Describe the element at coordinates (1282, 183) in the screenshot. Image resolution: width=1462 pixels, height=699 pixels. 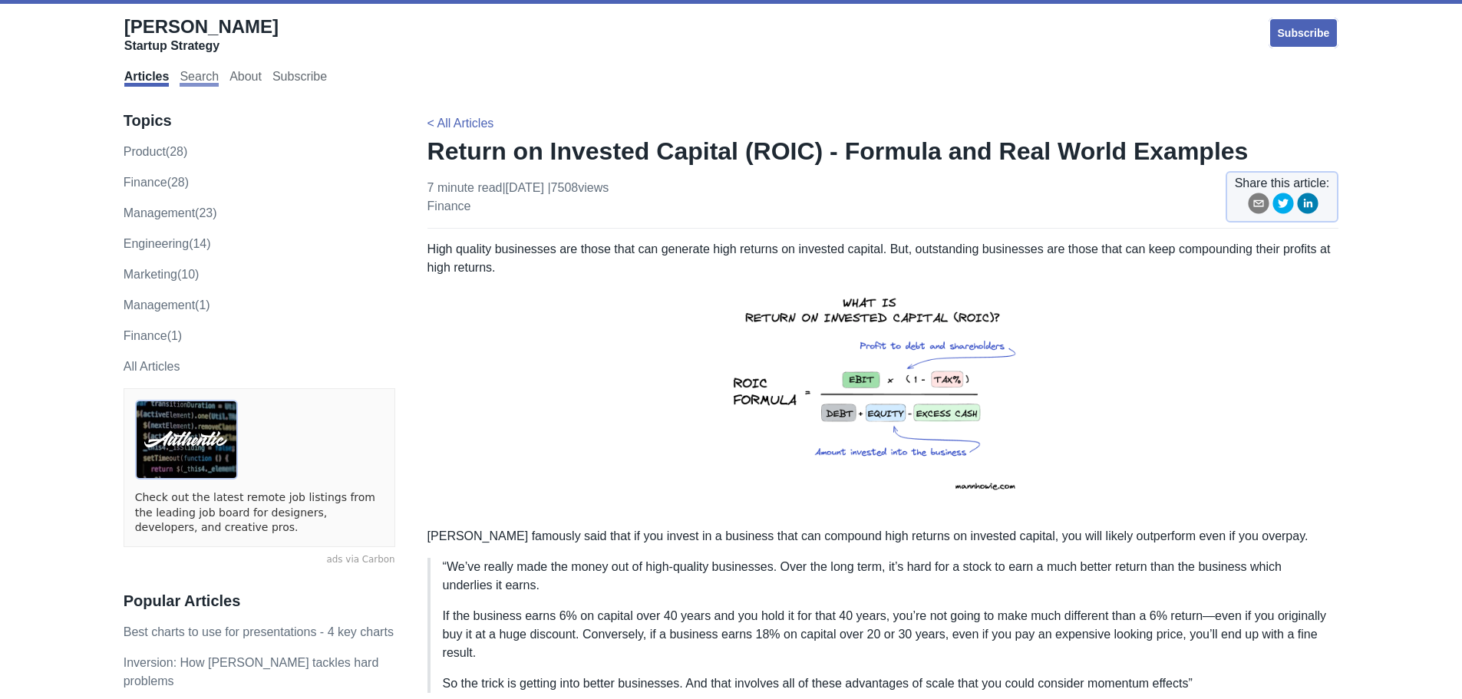
I see `span: Share this article:` at that location.